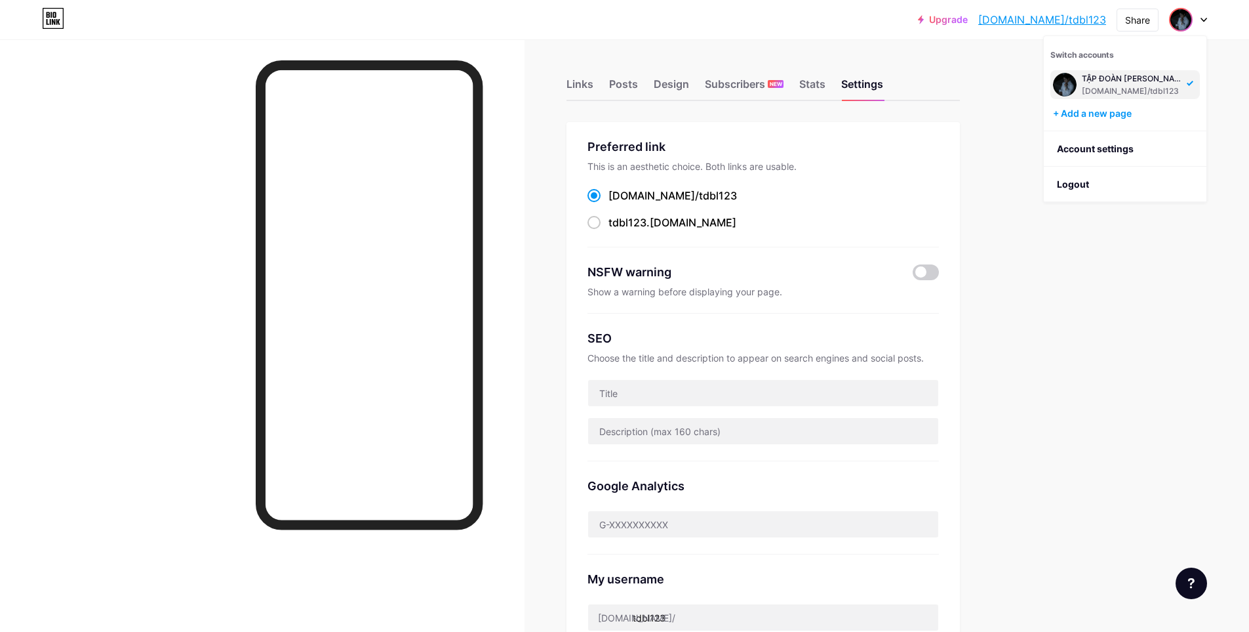 The height and width of the screenshot is (632, 1249). Describe the element at coordinates (763, 524) in the screenshot. I see `input: G-XXXXXXXXXX` at that location.